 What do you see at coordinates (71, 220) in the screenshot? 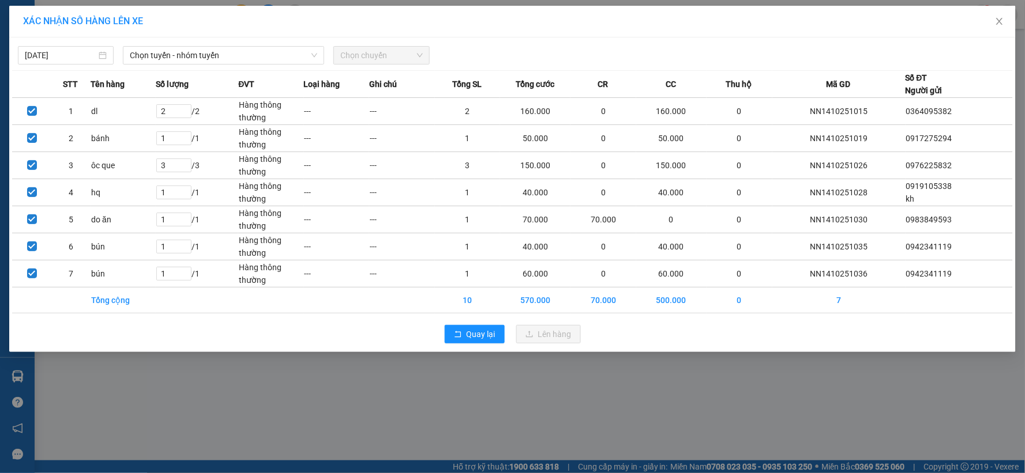
I see `td: 5` at bounding box center [71, 220].